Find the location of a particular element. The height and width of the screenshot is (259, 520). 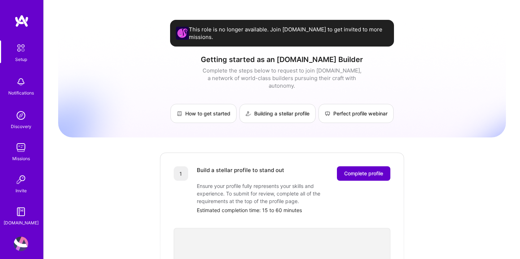

img: logo is located at coordinates (22, 21).